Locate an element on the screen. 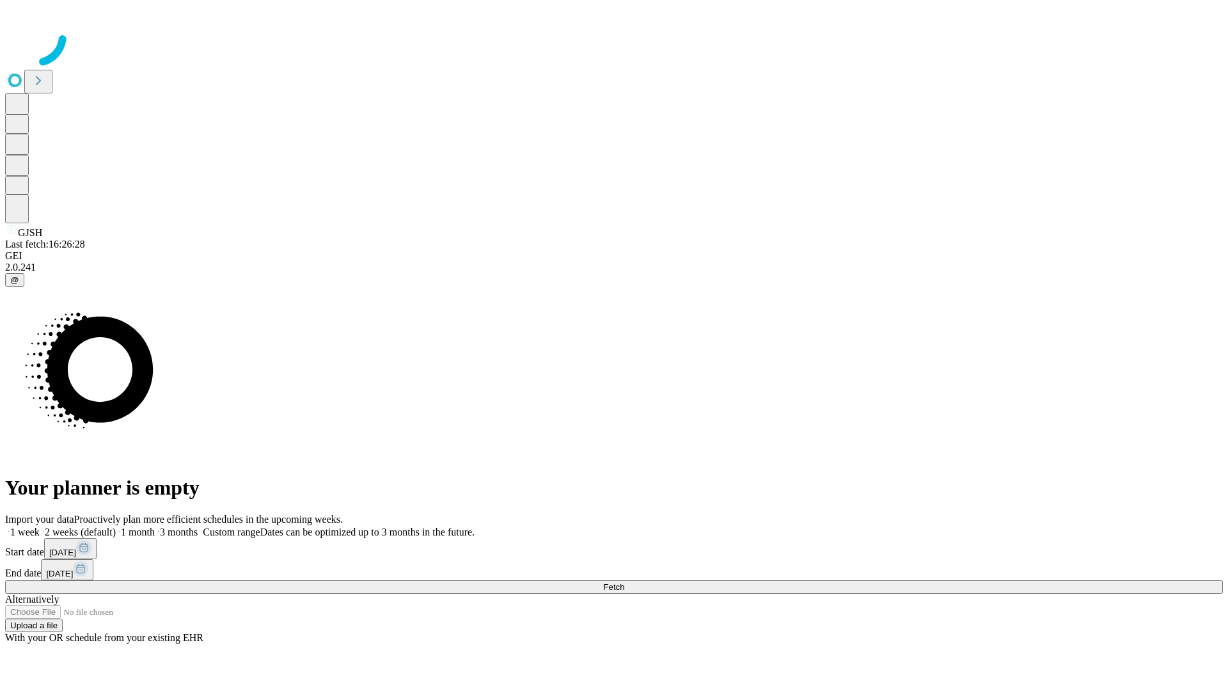 Image resolution: width=1228 pixels, height=691 pixels. span: 1 week is located at coordinates (25, 532).